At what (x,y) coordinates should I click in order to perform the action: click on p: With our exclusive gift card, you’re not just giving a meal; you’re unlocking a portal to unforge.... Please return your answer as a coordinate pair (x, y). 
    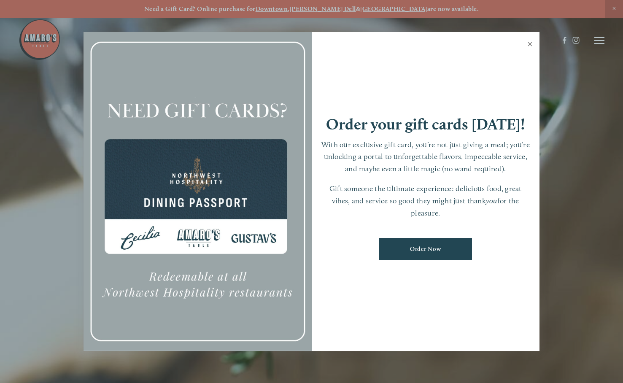
    Looking at the image, I should click on (425, 157).